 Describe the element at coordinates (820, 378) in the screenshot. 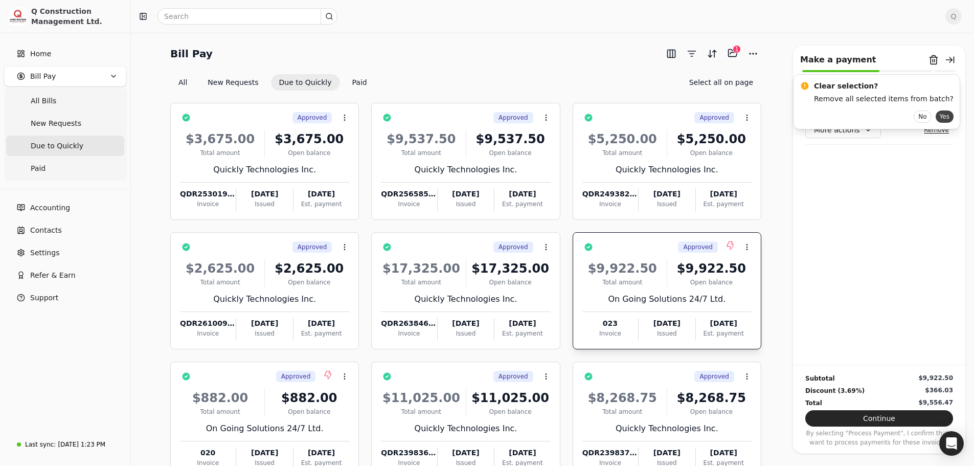

I see `div: Subtotal` at that location.